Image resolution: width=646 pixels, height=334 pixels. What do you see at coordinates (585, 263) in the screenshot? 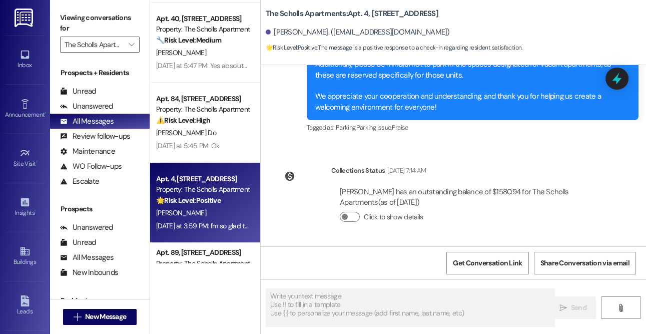
I see `span: Share Conversation via email` at bounding box center [585, 263].